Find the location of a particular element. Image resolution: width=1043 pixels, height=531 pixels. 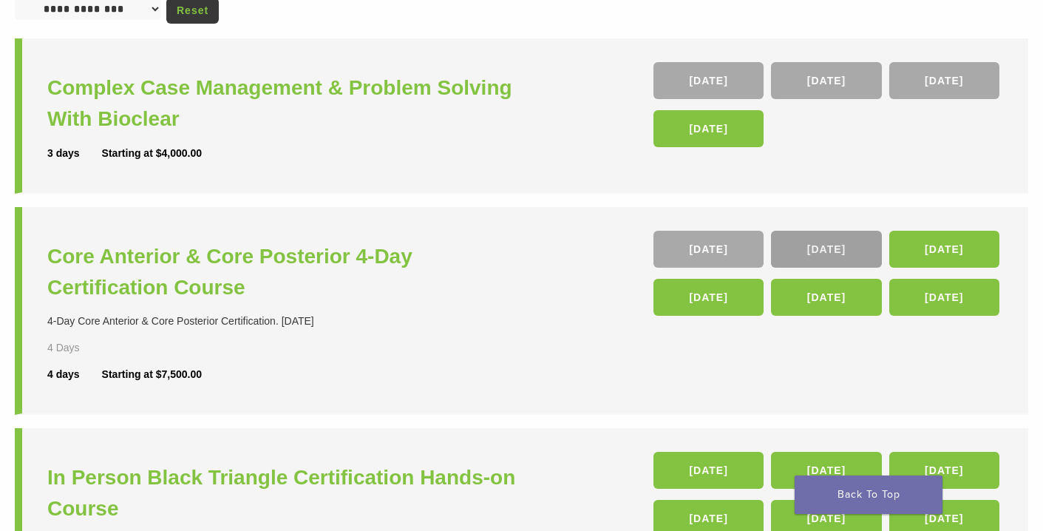

a: Complex Case Management & Problem Solving With Bioclear is located at coordinates (286, 104).